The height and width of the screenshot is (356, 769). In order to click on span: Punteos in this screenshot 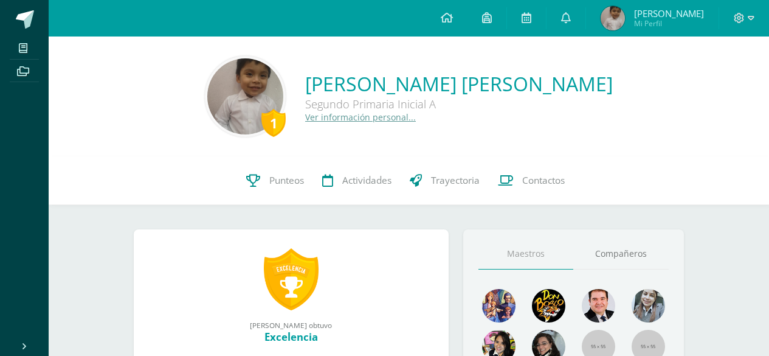, I will do `click(286, 180)`.